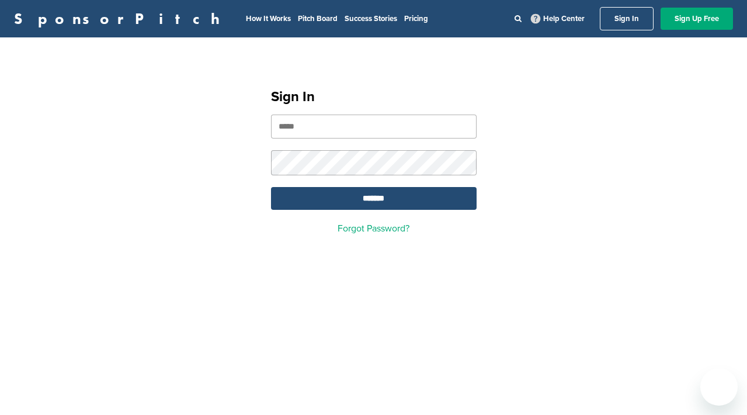  Describe the element at coordinates (374, 97) in the screenshot. I see `h1: Sign In` at that location.